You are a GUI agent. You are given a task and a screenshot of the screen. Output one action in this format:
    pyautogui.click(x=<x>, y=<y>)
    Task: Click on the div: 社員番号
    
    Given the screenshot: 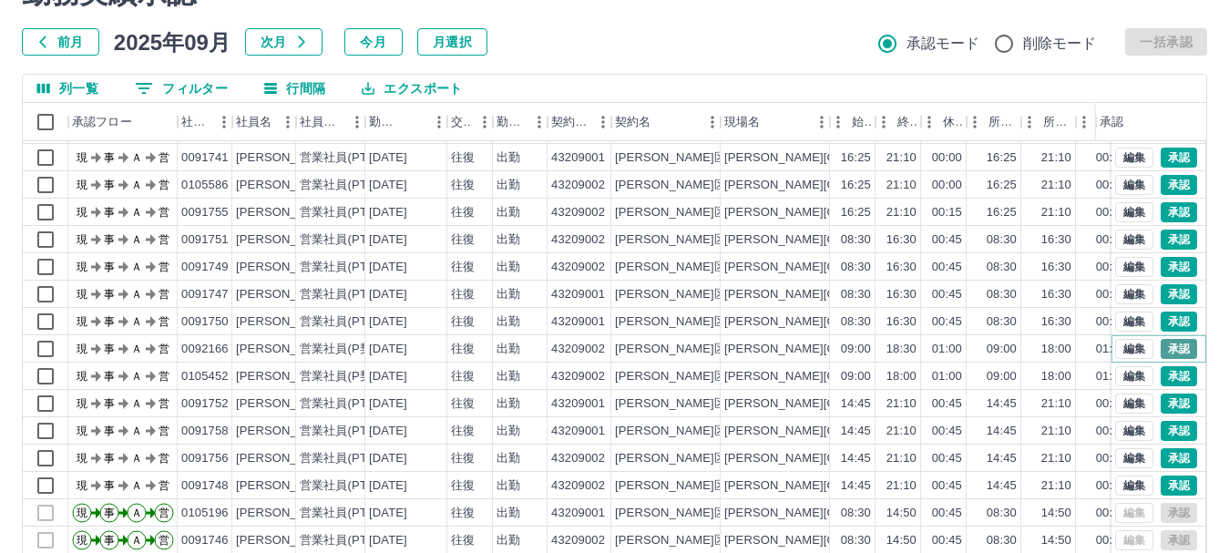 What is the action you would take?
    pyautogui.click(x=205, y=122)
    